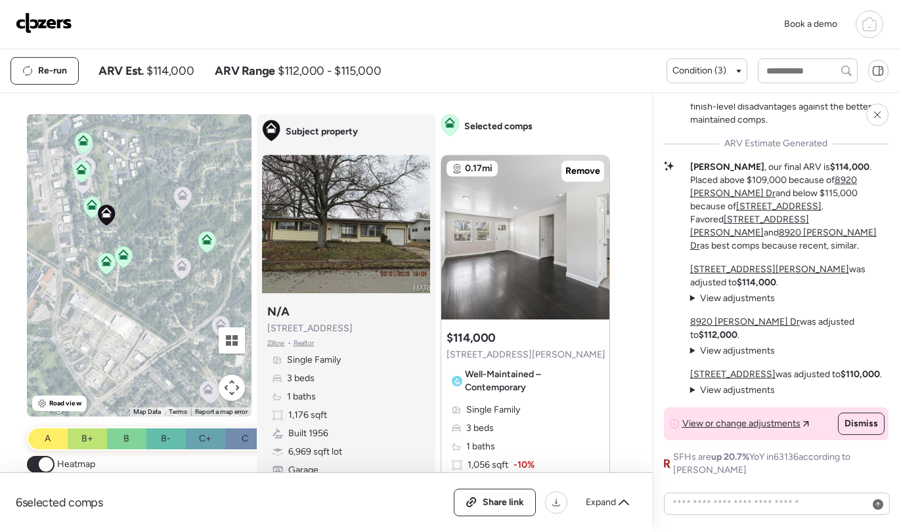  Describe the element at coordinates (741, 424) in the screenshot. I see `span: View or change adjustments` at that location.